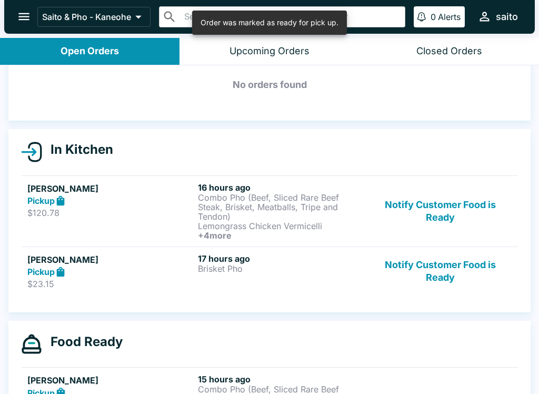 The width and height of the screenshot is (539, 394). What do you see at coordinates (281, 207) in the screenshot?
I see `p: Combo Pho (Beef, Sliced Rare Beef Steak, Brisket, Meatballs, Tripe and Tendon)` at bounding box center [281, 207].